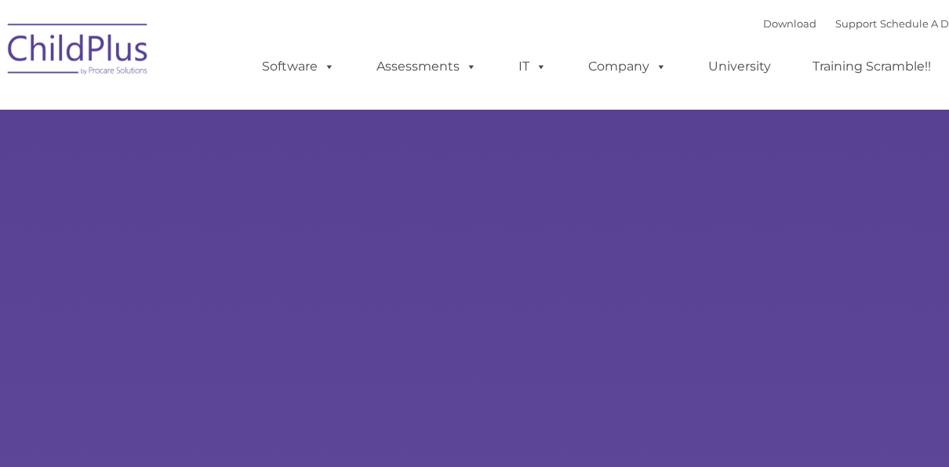 Image resolution: width=949 pixels, height=467 pixels. What do you see at coordinates (855, 24) in the screenshot?
I see `a: Support` at bounding box center [855, 24].